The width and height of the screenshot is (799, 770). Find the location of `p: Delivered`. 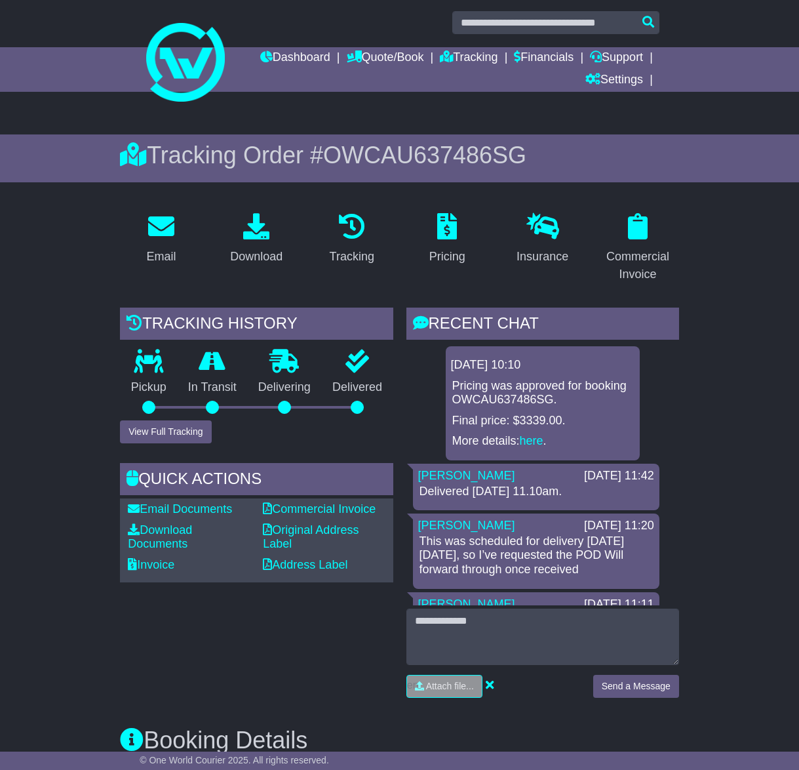

p: Delivered is located at coordinates (357, 388).